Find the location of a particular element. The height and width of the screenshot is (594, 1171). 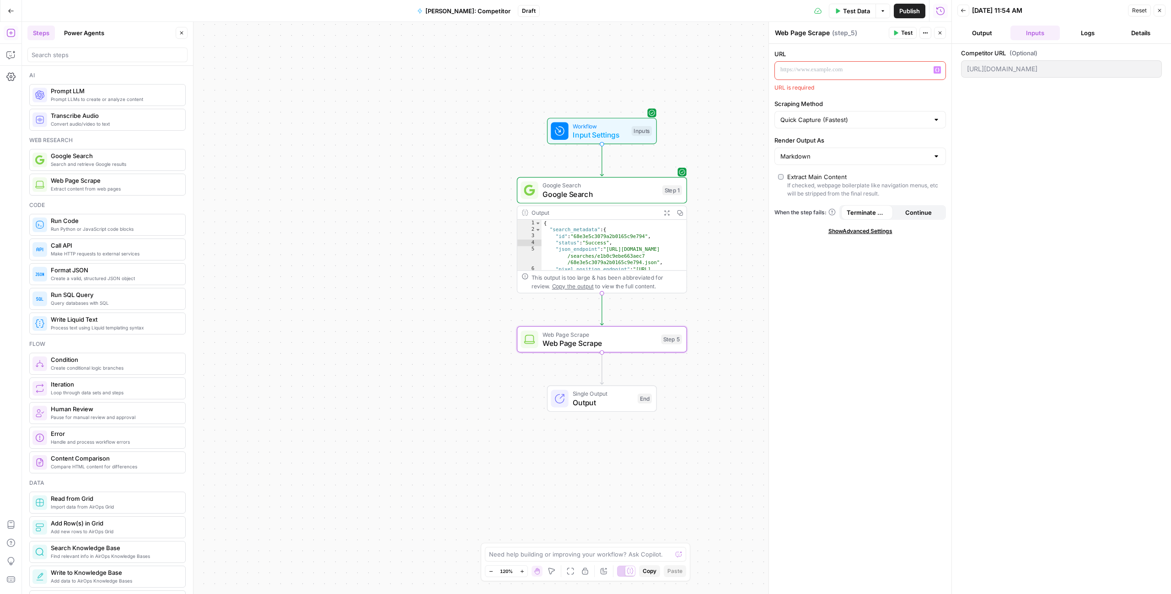

div: Step 1 is located at coordinates (672, 190).